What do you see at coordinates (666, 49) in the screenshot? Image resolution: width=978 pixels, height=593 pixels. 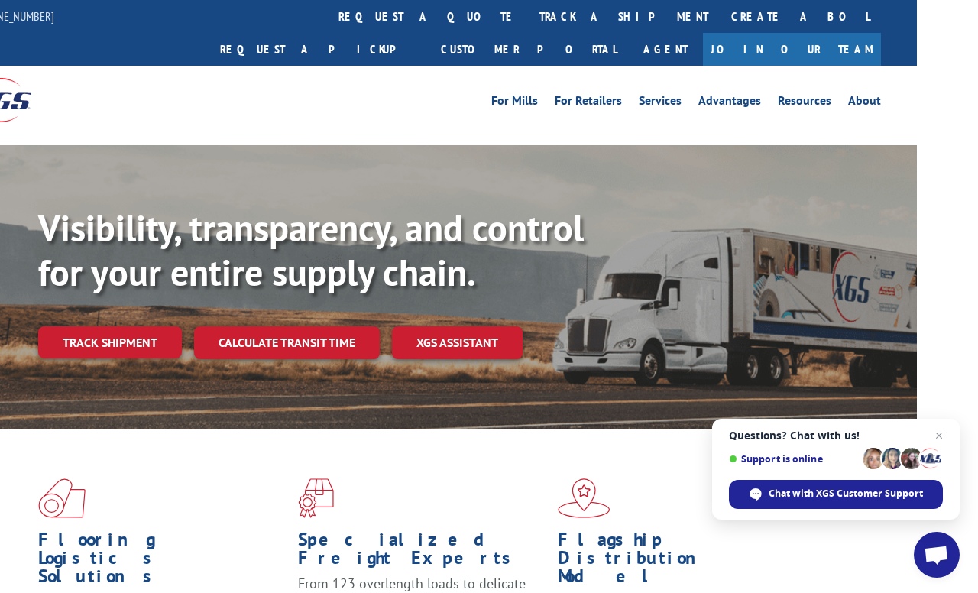 I see `a: Agent` at bounding box center [666, 49].